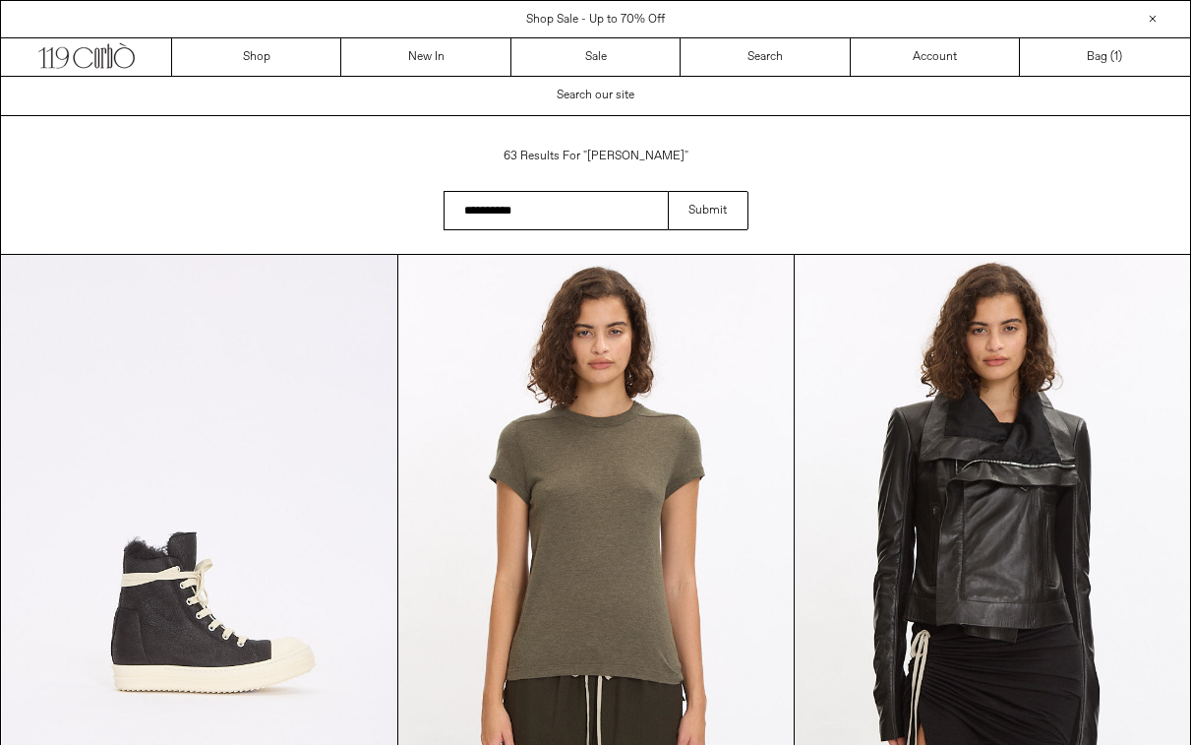 This screenshot has width=1191, height=745. I want to click on a: New In, so click(426, 57).